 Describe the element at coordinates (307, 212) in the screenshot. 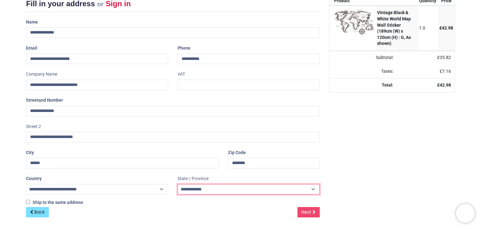

I see `span: Next` at that location.